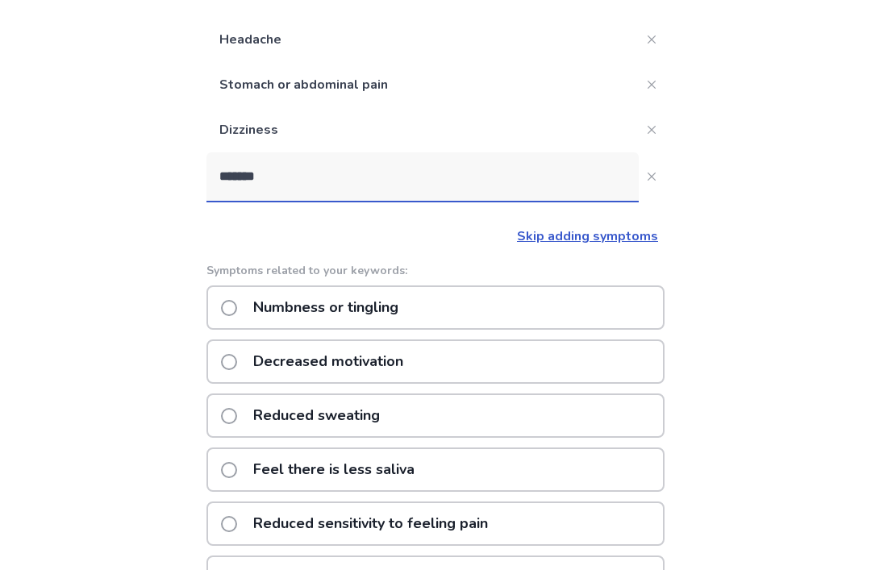 The width and height of the screenshot is (871, 570). Describe the element at coordinates (435, 270) in the screenshot. I see `p: Symptoms related to your keywords:` at that location.